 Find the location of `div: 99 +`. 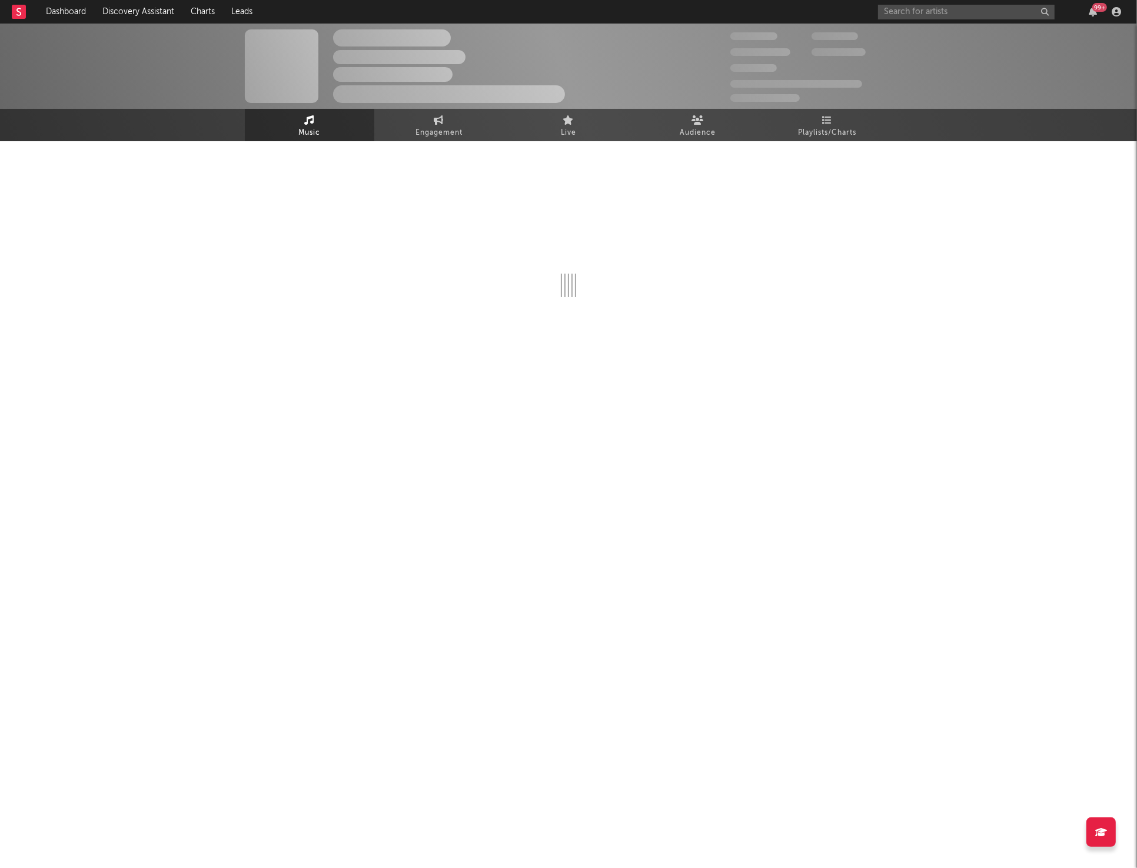

div: 99 + is located at coordinates (1100, 7).